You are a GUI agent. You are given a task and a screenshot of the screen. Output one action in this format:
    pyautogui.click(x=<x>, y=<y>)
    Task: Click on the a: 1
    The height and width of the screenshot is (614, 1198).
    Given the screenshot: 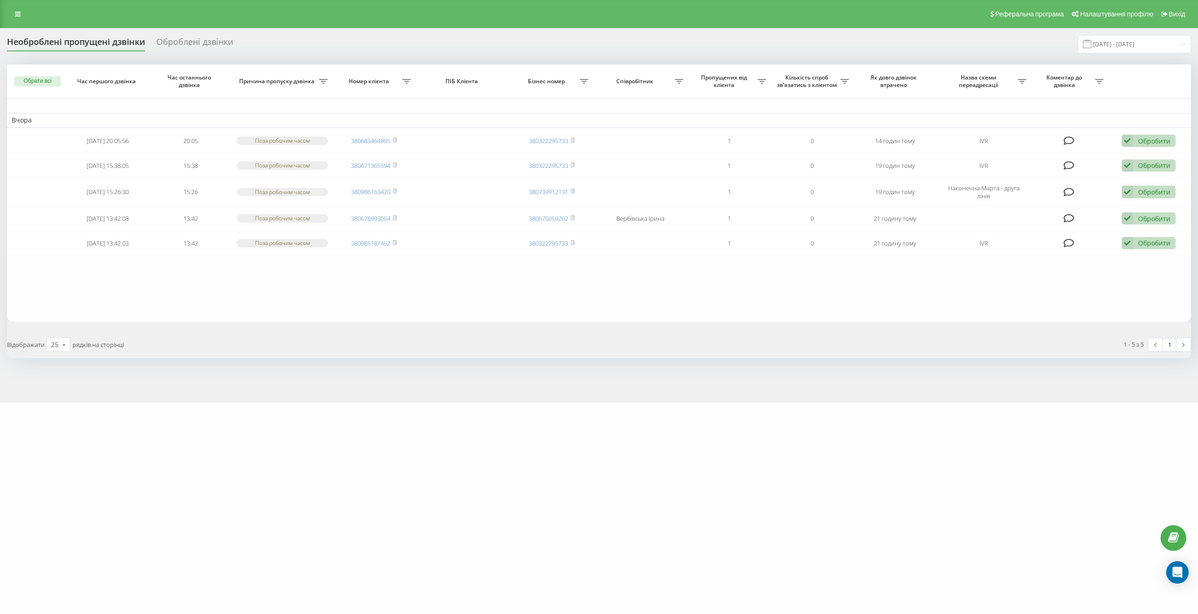 What is the action you would take?
    pyautogui.click(x=1169, y=345)
    